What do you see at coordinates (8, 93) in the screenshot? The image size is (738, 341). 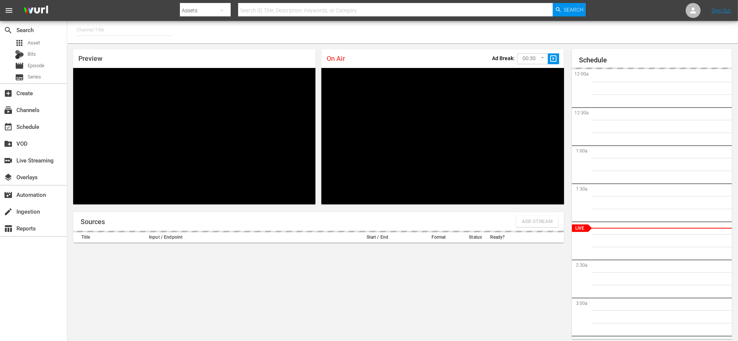 I see `span: Create` at bounding box center [8, 93].